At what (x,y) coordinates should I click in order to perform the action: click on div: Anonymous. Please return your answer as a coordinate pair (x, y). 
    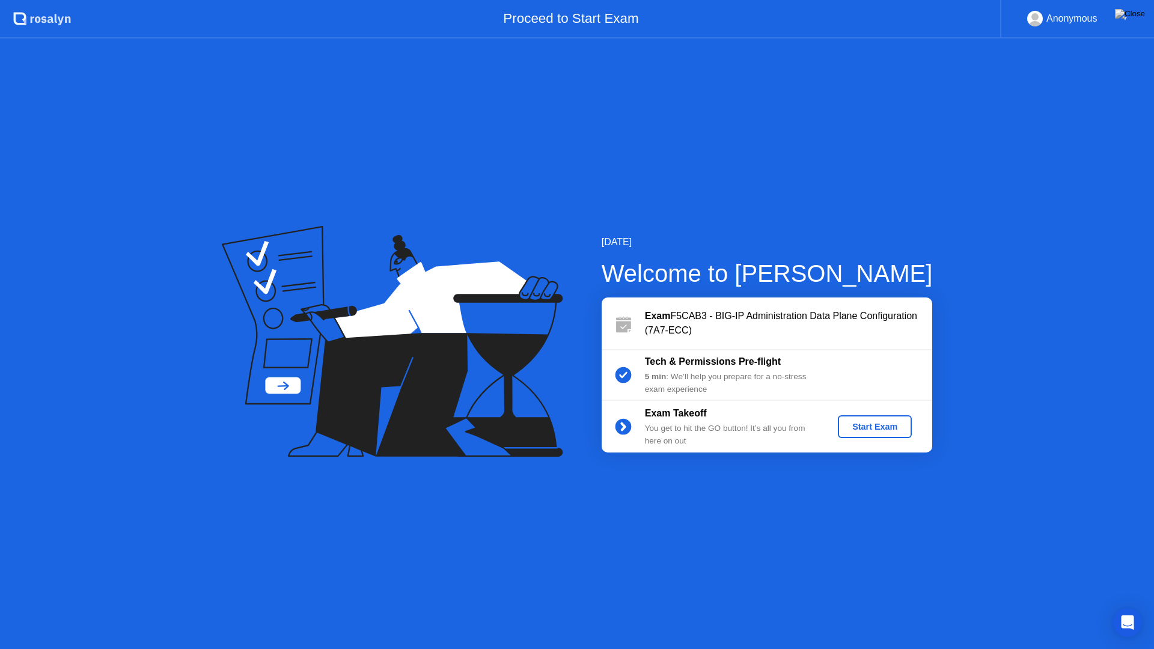
    Looking at the image, I should click on (1072, 19).